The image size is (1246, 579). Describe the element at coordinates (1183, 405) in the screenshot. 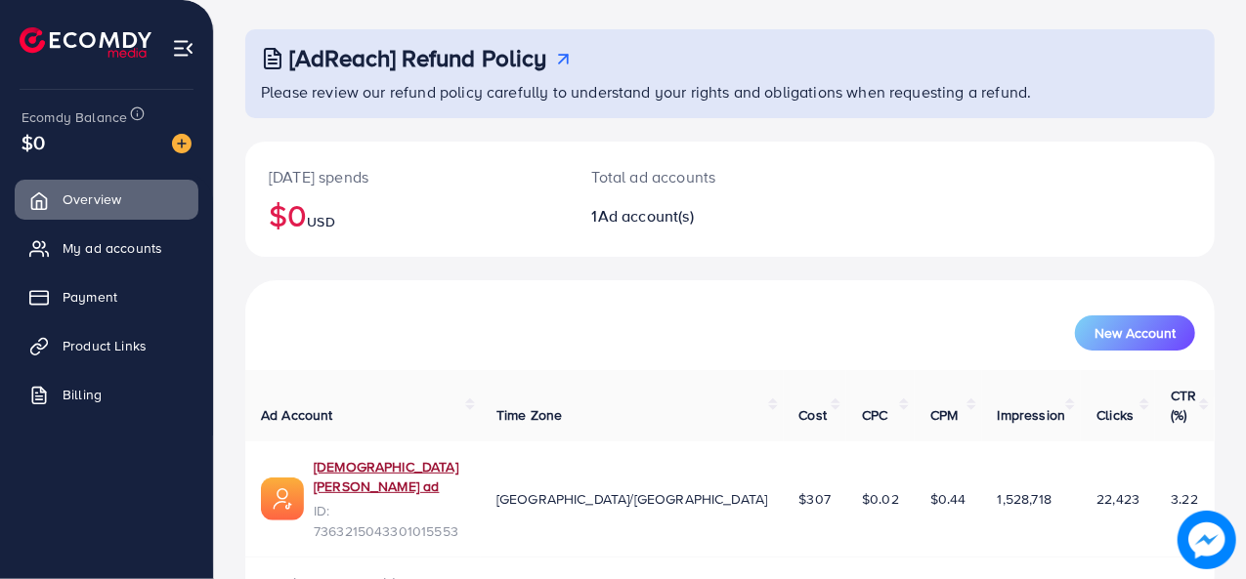

I see `span: CTR (%)` at that location.